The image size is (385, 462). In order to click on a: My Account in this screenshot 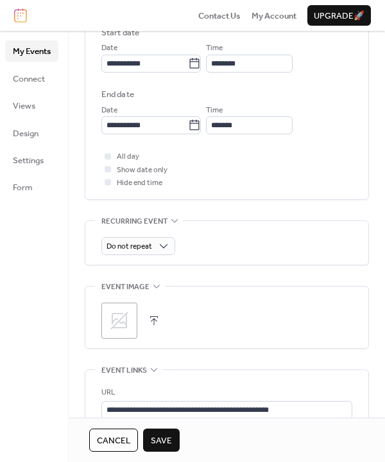, I will do `click(274, 15)`.